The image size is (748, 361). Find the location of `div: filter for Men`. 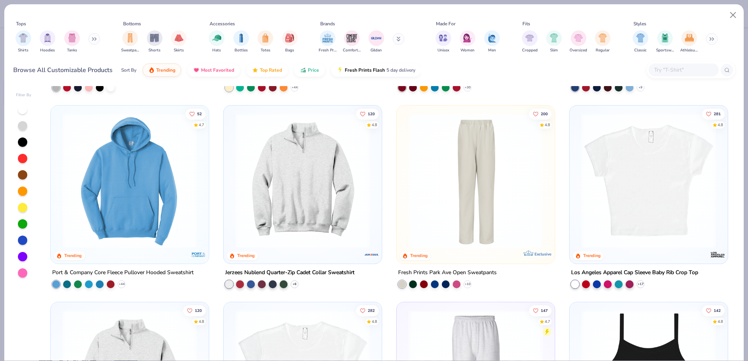

div: filter for Men is located at coordinates (492, 42).